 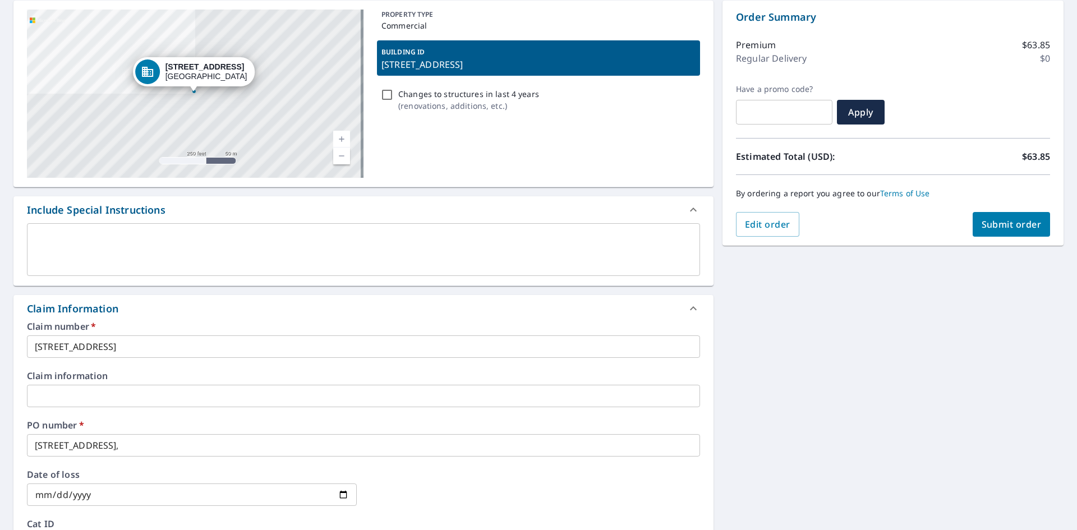 What do you see at coordinates (893, 193) in the screenshot?
I see `p: By ordering a report you agree to our` at bounding box center [893, 193].